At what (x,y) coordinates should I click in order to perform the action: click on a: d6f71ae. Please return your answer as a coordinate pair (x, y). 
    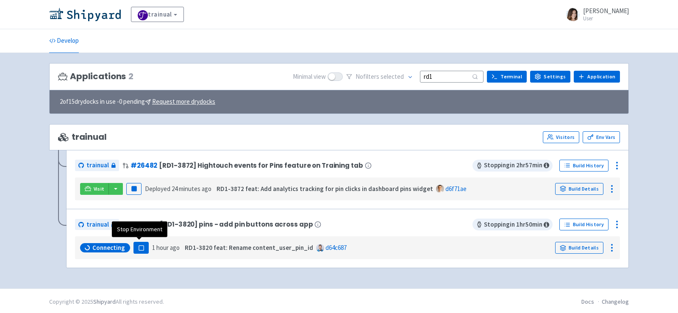
    Looking at the image, I should click on (456, 188).